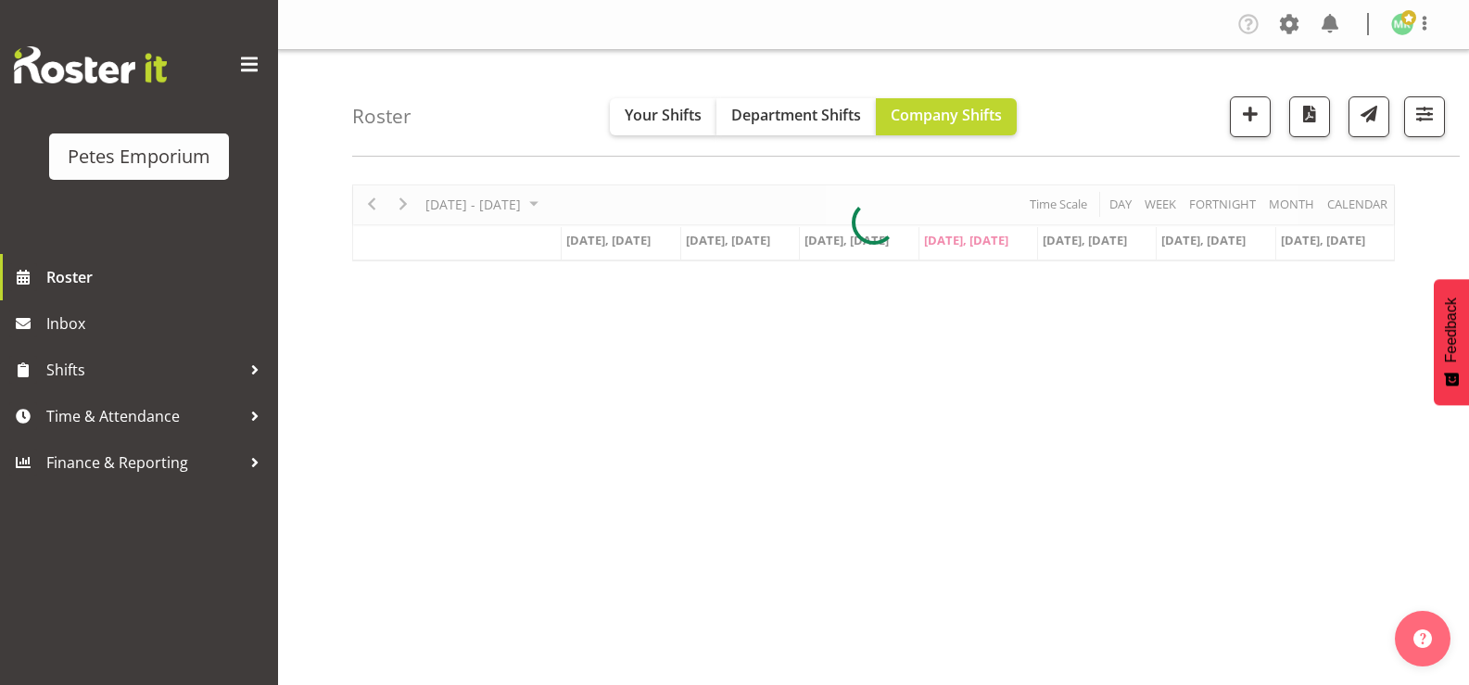 The height and width of the screenshot is (685, 1469). What do you see at coordinates (1309, 117) in the screenshot?
I see `button: Download a PDF of the roster according to the set date range.` at bounding box center [1309, 117].